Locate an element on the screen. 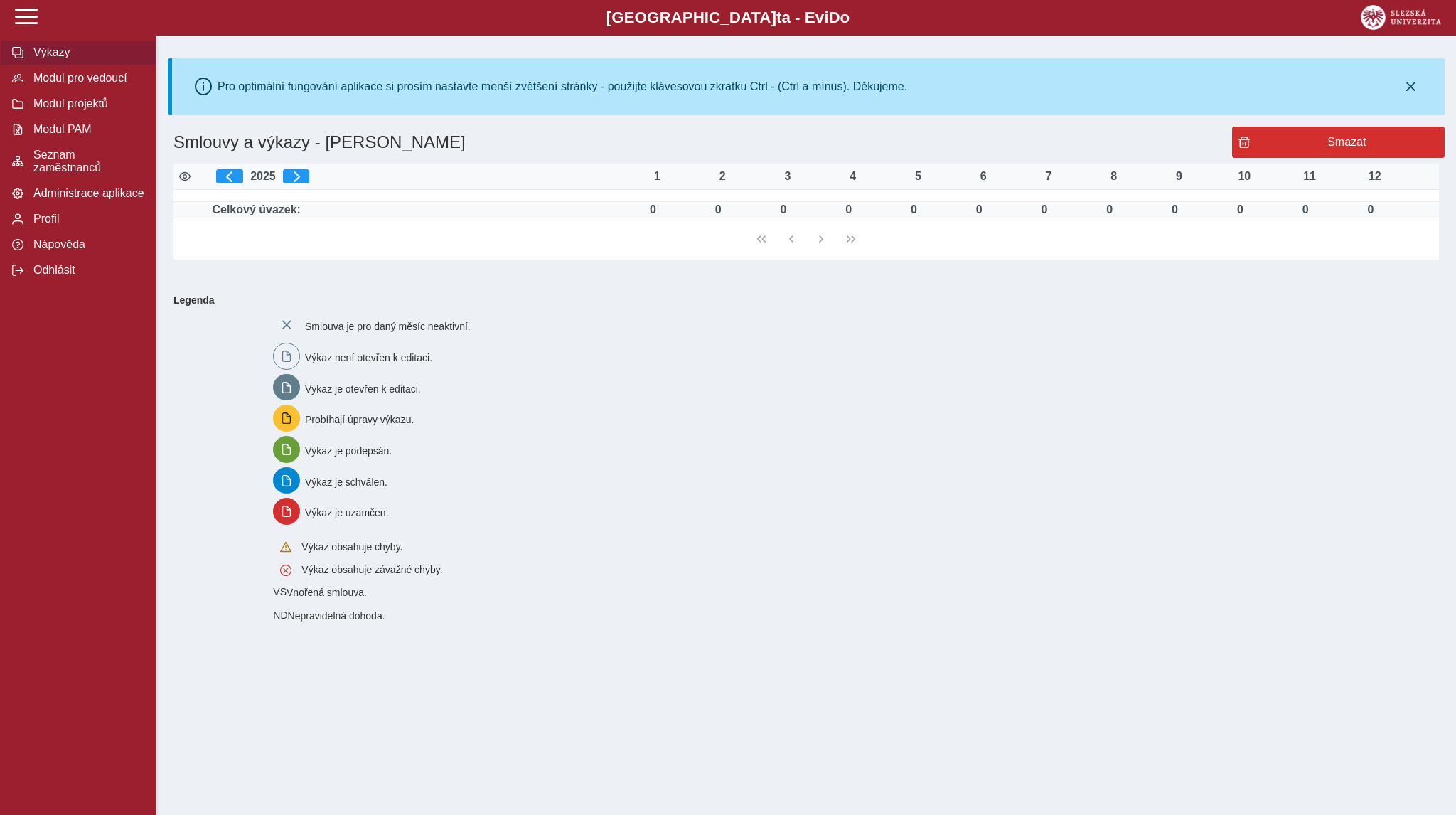  span: Výkaz je uzamčen. is located at coordinates (347, 513).